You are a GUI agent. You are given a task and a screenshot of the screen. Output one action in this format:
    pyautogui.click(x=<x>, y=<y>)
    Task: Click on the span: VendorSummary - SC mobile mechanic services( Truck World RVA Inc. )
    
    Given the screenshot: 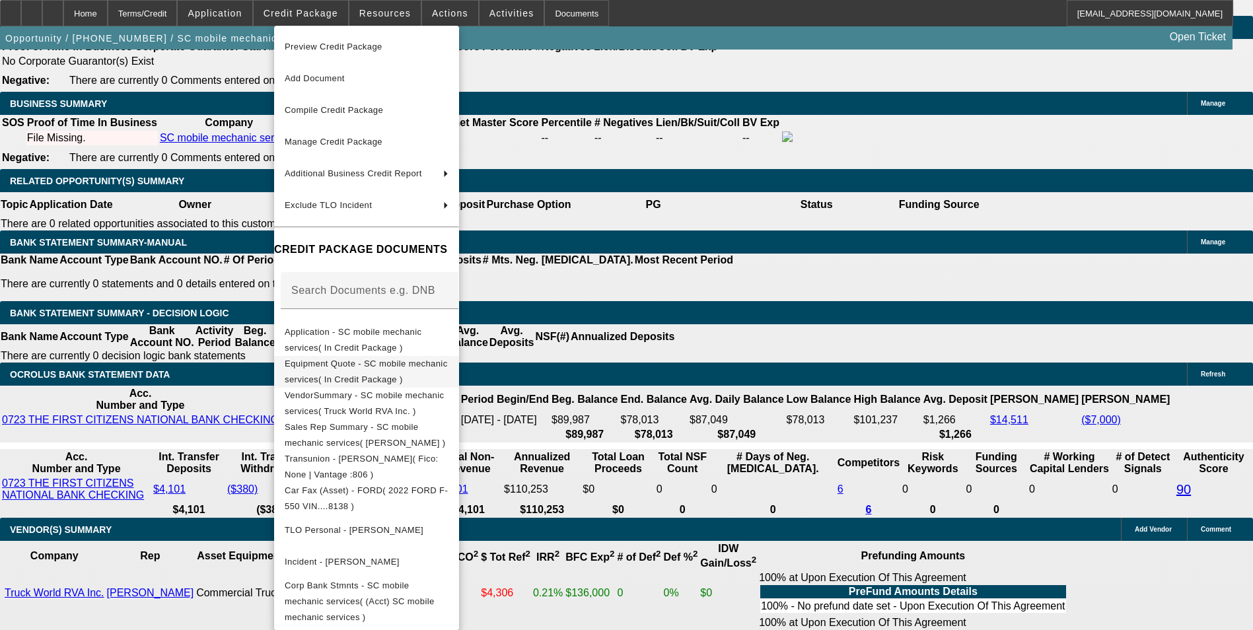 What is the action you would take?
    pyautogui.click(x=364, y=403)
    